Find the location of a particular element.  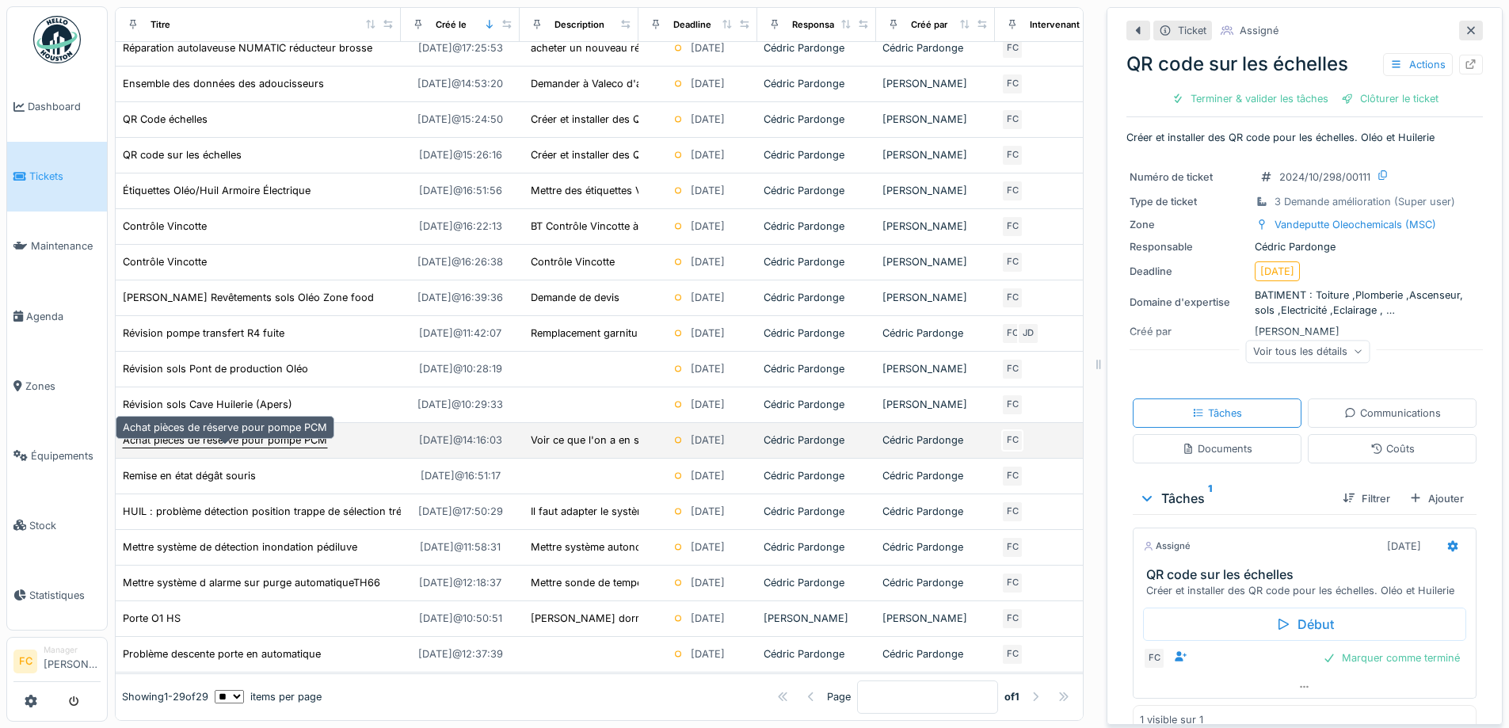

div: Début is located at coordinates (1305, 624).